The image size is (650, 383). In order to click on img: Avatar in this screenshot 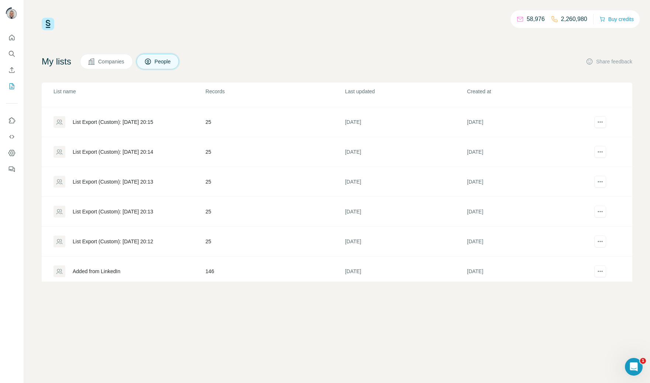, I will do `click(12, 13)`.